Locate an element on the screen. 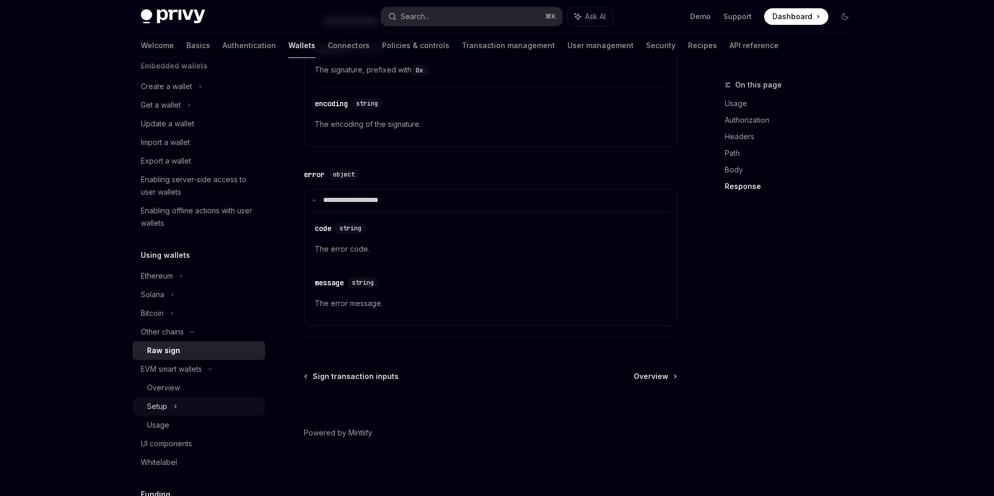  div: Export a wallet is located at coordinates (166, 161).